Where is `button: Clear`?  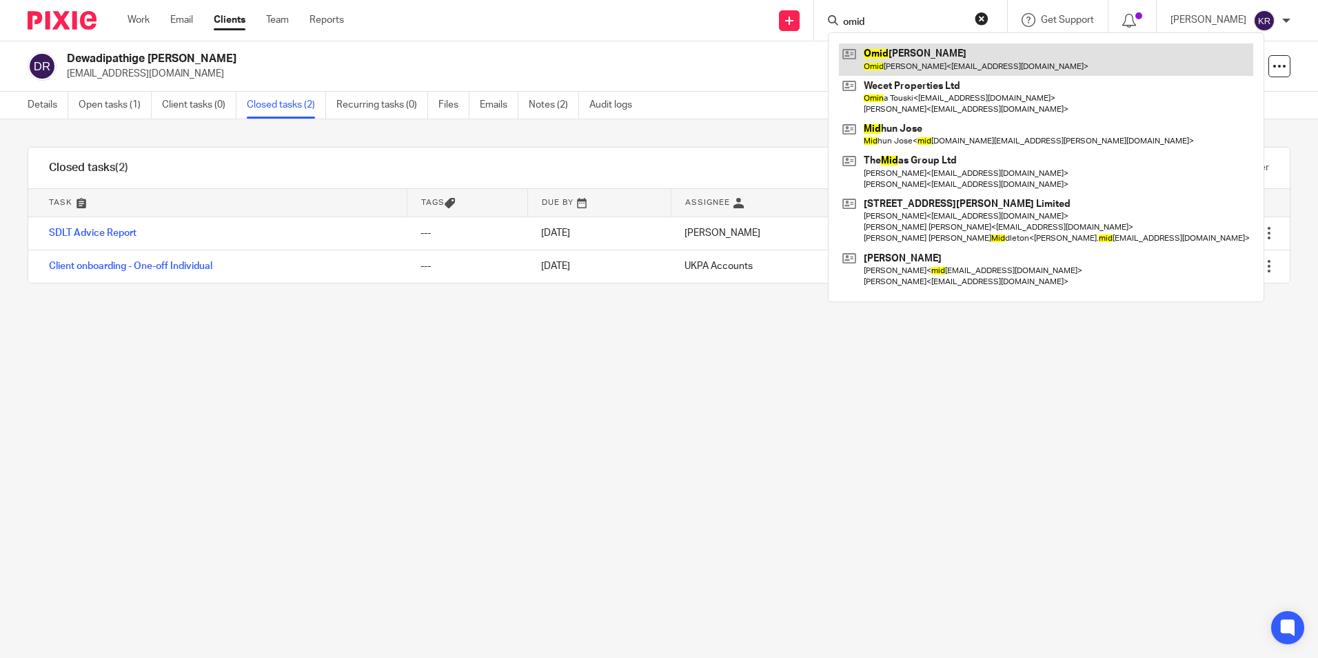
button: Clear is located at coordinates (982, 19).